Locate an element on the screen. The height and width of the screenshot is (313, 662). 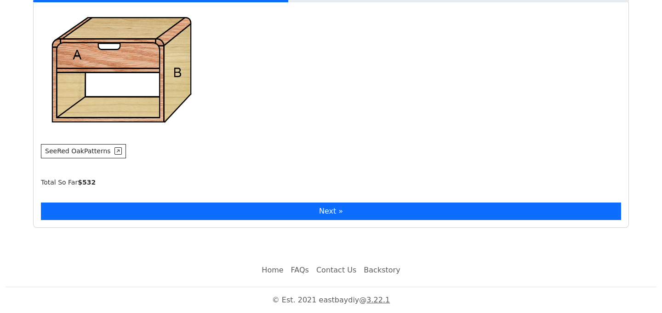
small: Total So Far is located at coordinates (68, 182).